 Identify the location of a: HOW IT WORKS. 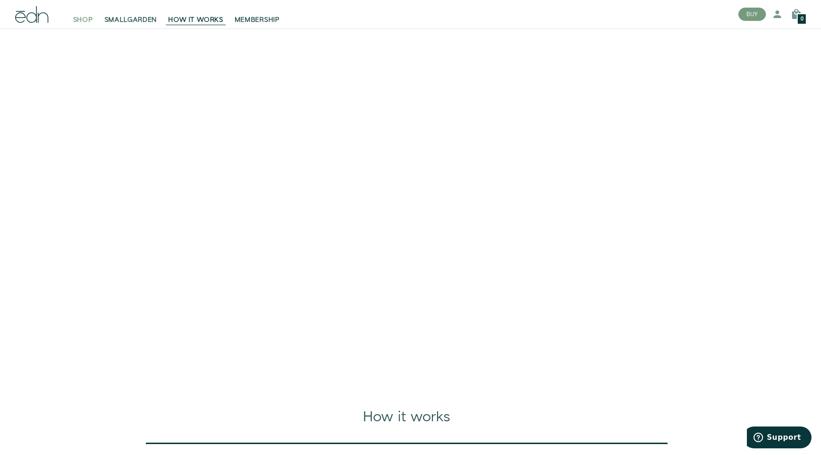
(195, 14).